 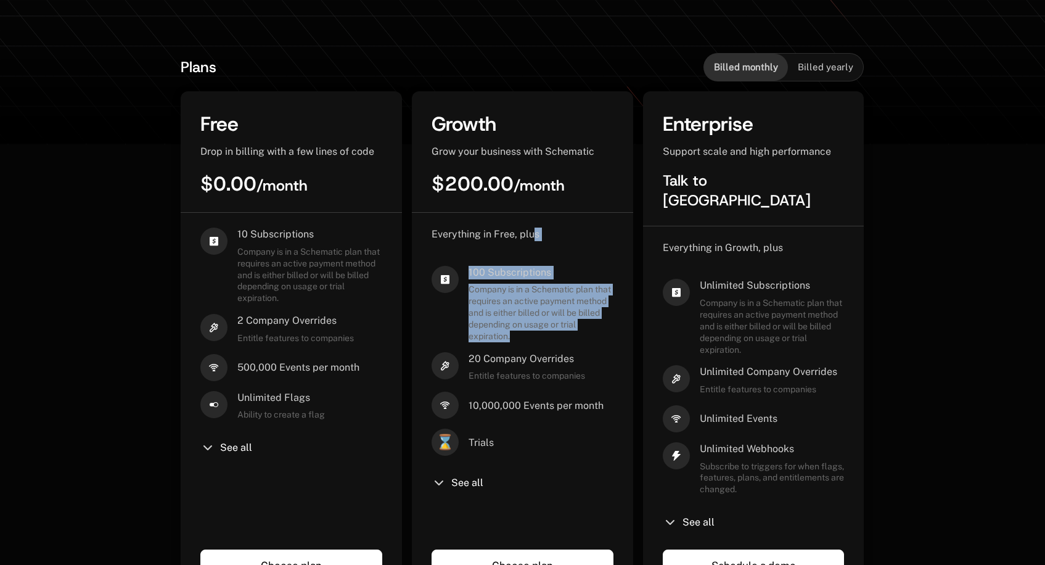 What do you see at coordinates (747, 151) in the screenshot?
I see `span: Support scale and high performance` at bounding box center [747, 151].